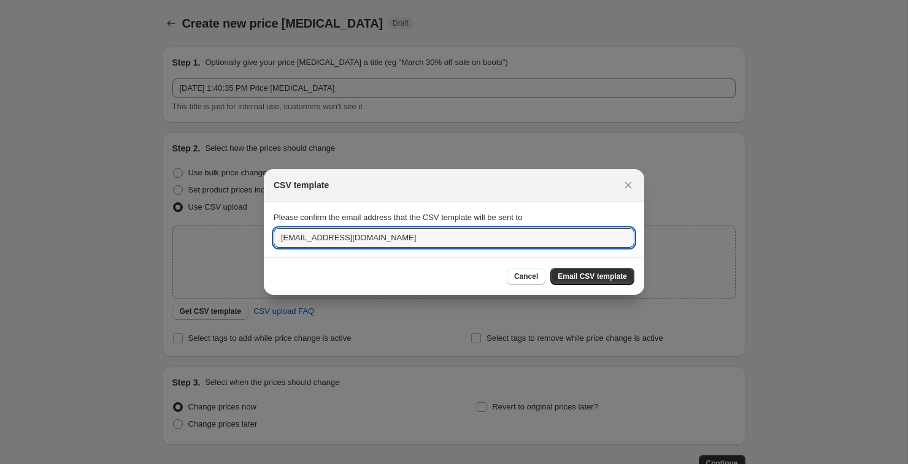  I want to click on button: Cancel, so click(526, 277).